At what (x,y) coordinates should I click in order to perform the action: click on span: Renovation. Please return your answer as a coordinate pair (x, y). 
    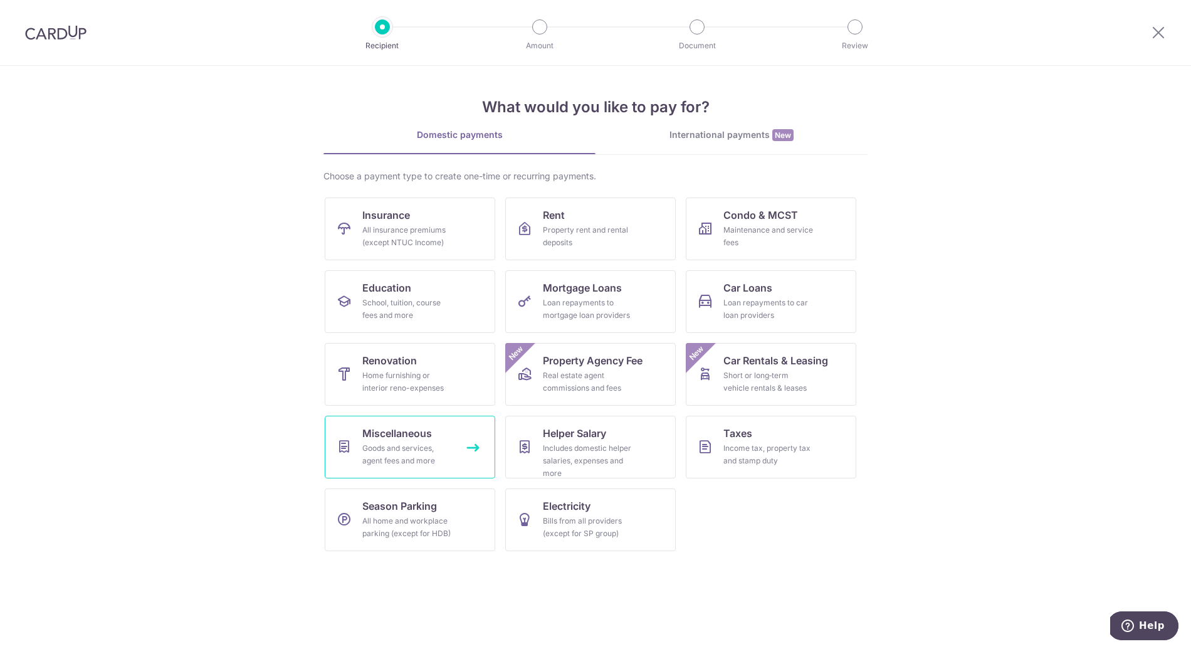
    Looking at the image, I should click on (389, 361).